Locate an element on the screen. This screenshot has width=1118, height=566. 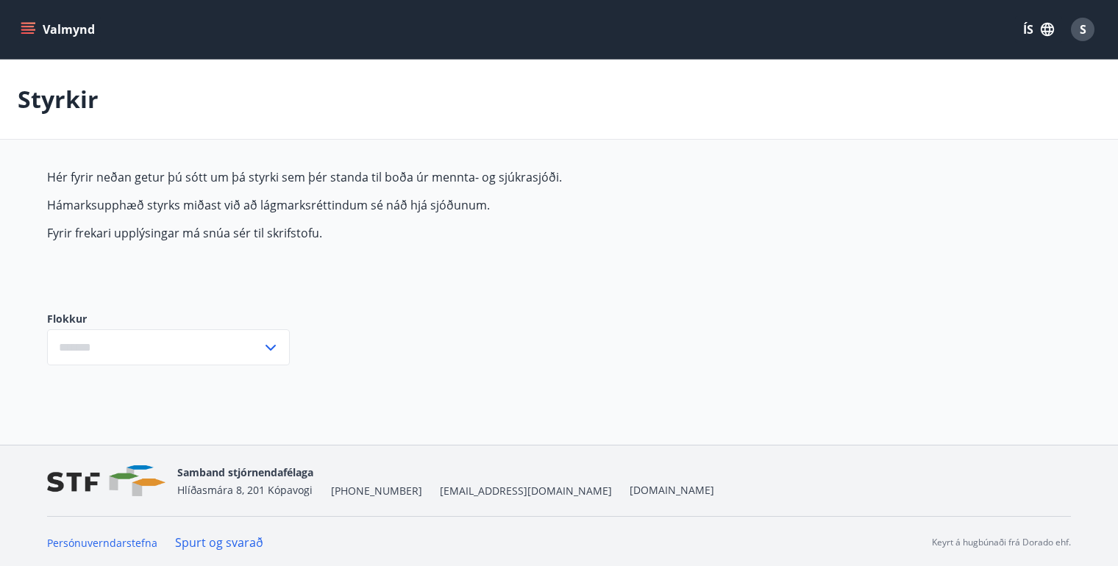
span: Hlíðasmára 8, 201 Kópavogi is located at coordinates (245, 490).